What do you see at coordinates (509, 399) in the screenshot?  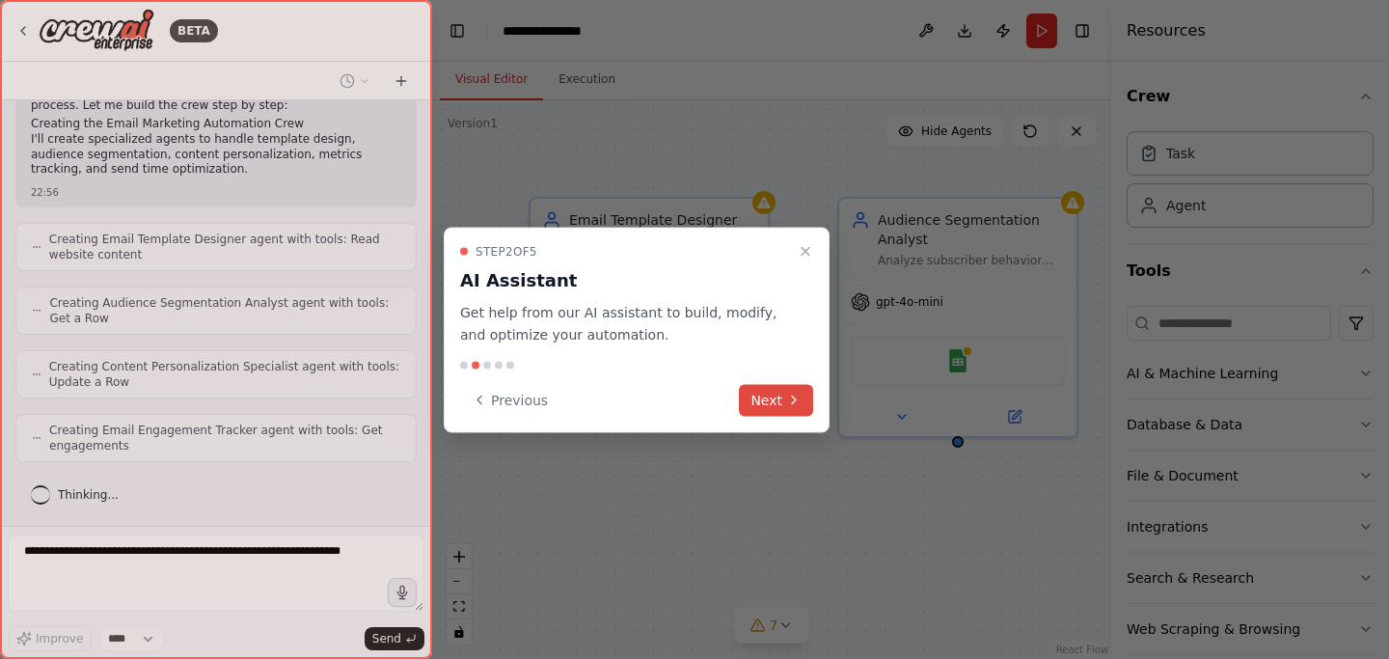 I see `button: Previous` at bounding box center [509, 399].